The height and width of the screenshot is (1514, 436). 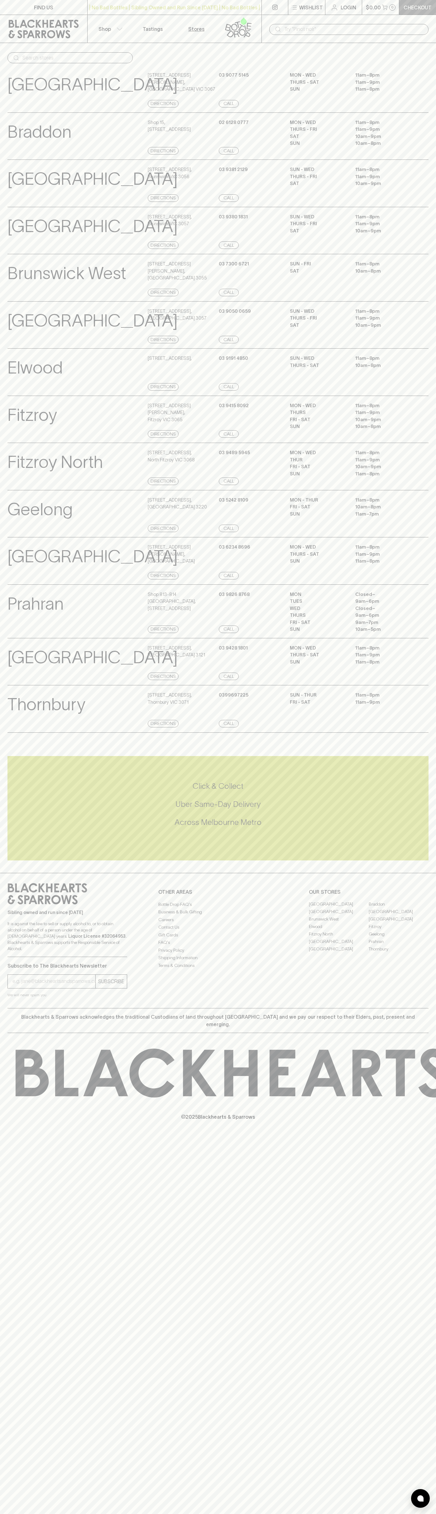 I want to click on p: THURS - SAT, so click(x=318, y=82).